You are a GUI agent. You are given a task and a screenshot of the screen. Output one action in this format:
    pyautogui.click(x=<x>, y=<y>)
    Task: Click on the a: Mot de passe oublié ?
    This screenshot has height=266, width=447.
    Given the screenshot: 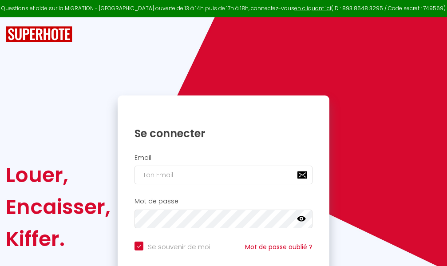 What is the action you would take?
    pyautogui.click(x=279, y=247)
    